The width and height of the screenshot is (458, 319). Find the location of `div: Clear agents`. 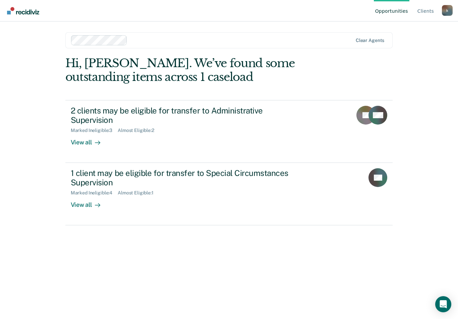

div: Clear agents is located at coordinates (370, 40).